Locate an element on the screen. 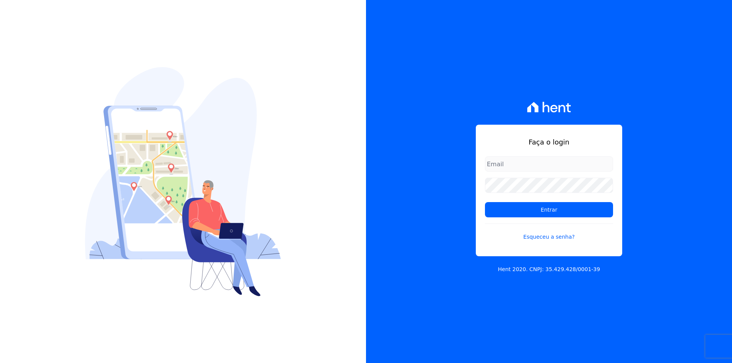  input: Entrar is located at coordinates (549, 210).